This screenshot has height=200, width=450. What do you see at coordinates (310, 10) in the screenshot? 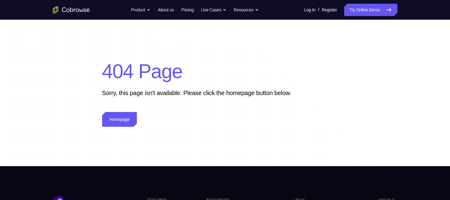
I see `a: Log In` at bounding box center [310, 10].